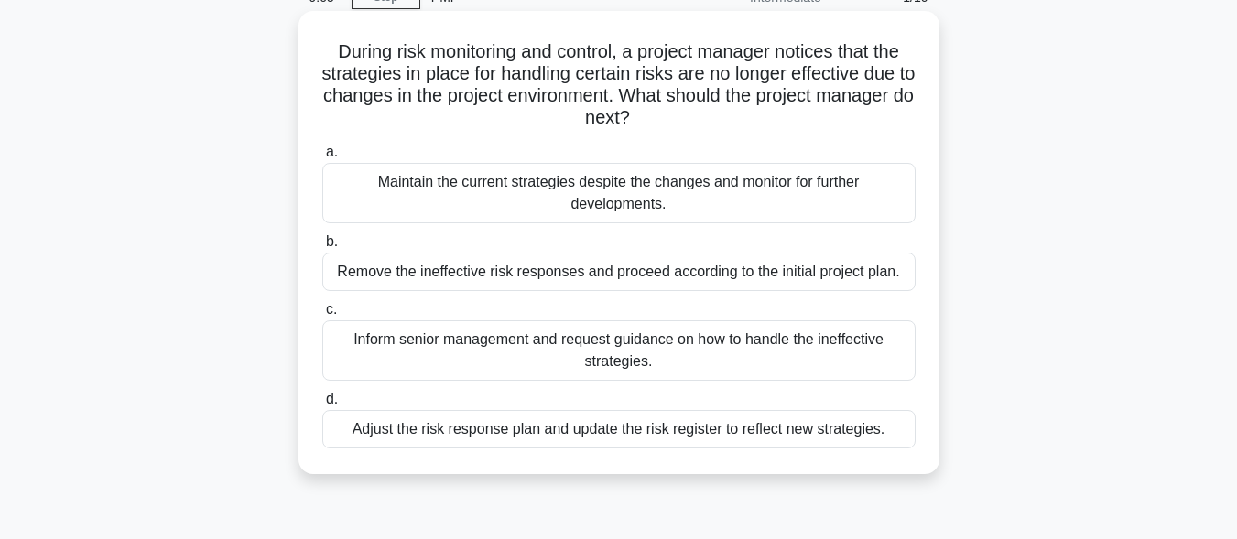 This screenshot has width=1237, height=539. What do you see at coordinates (619, 430) in the screenshot?
I see `div: Adjust the risk response plan and update the risk register to reflect new strategies.` at bounding box center [619, 430].